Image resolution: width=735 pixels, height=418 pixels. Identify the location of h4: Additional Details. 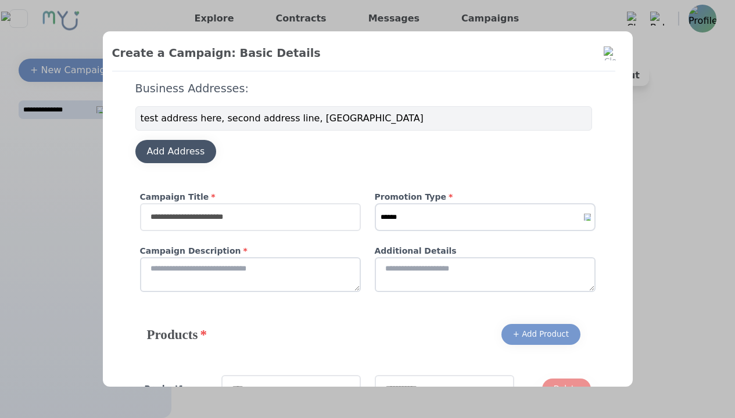
(485, 251).